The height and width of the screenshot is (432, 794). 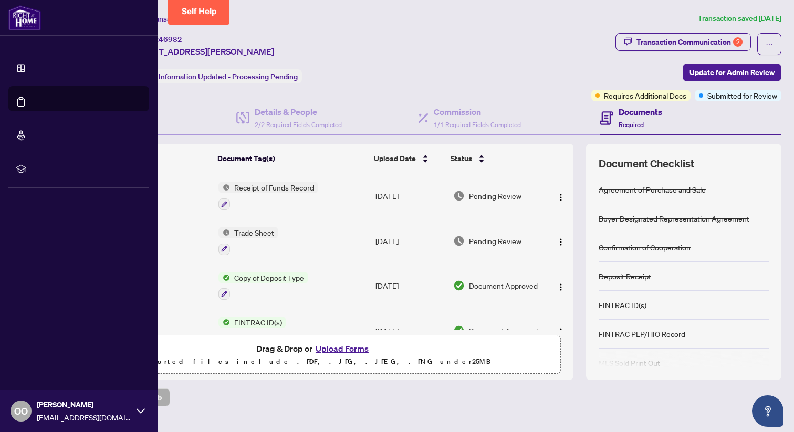 I want to click on span: FINTRAC ID(s), so click(x=258, y=322).